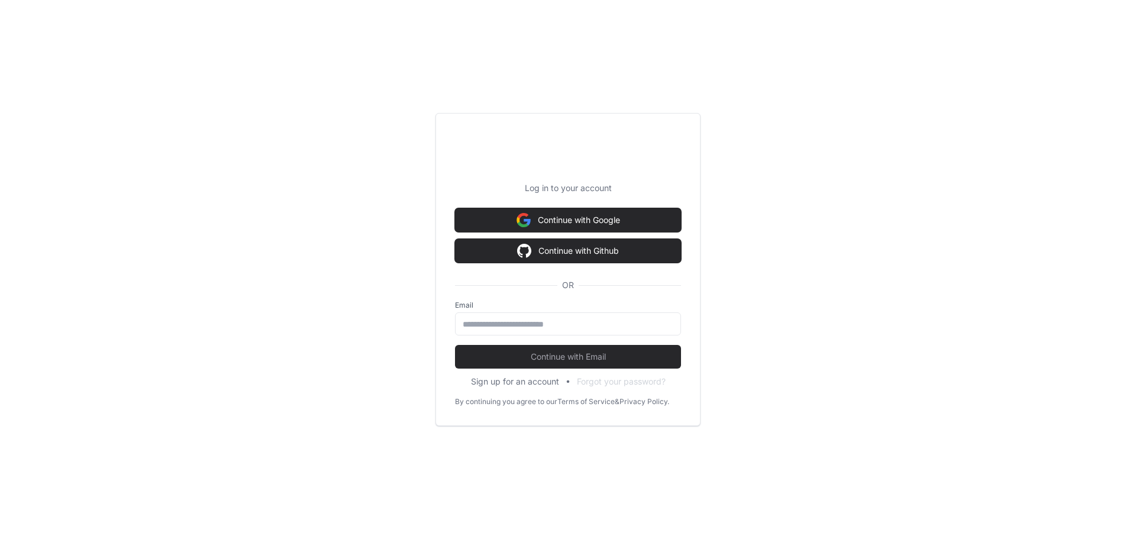 The image size is (1136, 539). What do you see at coordinates (568, 305) in the screenshot?
I see `label: Email` at bounding box center [568, 305].